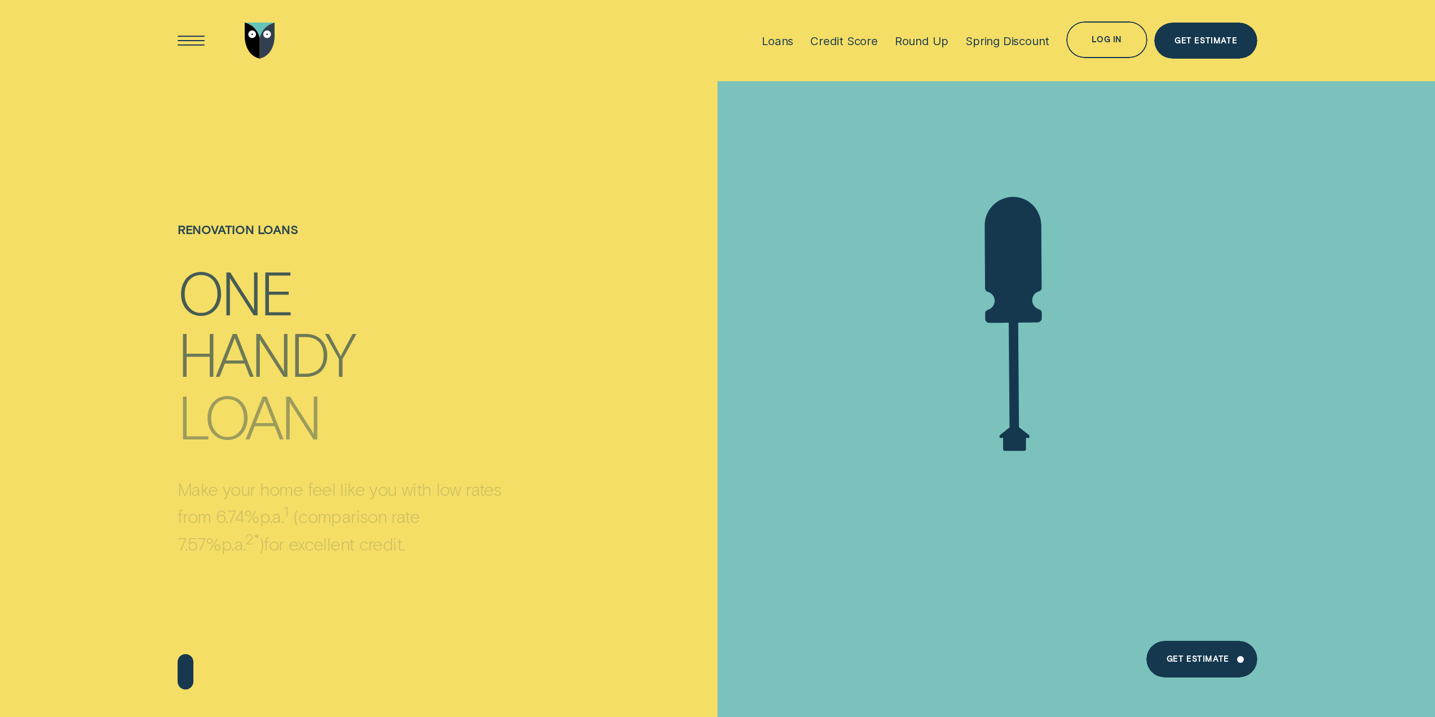 The height and width of the screenshot is (717, 1435). I want to click on img: Wisr, so click(260, 41).